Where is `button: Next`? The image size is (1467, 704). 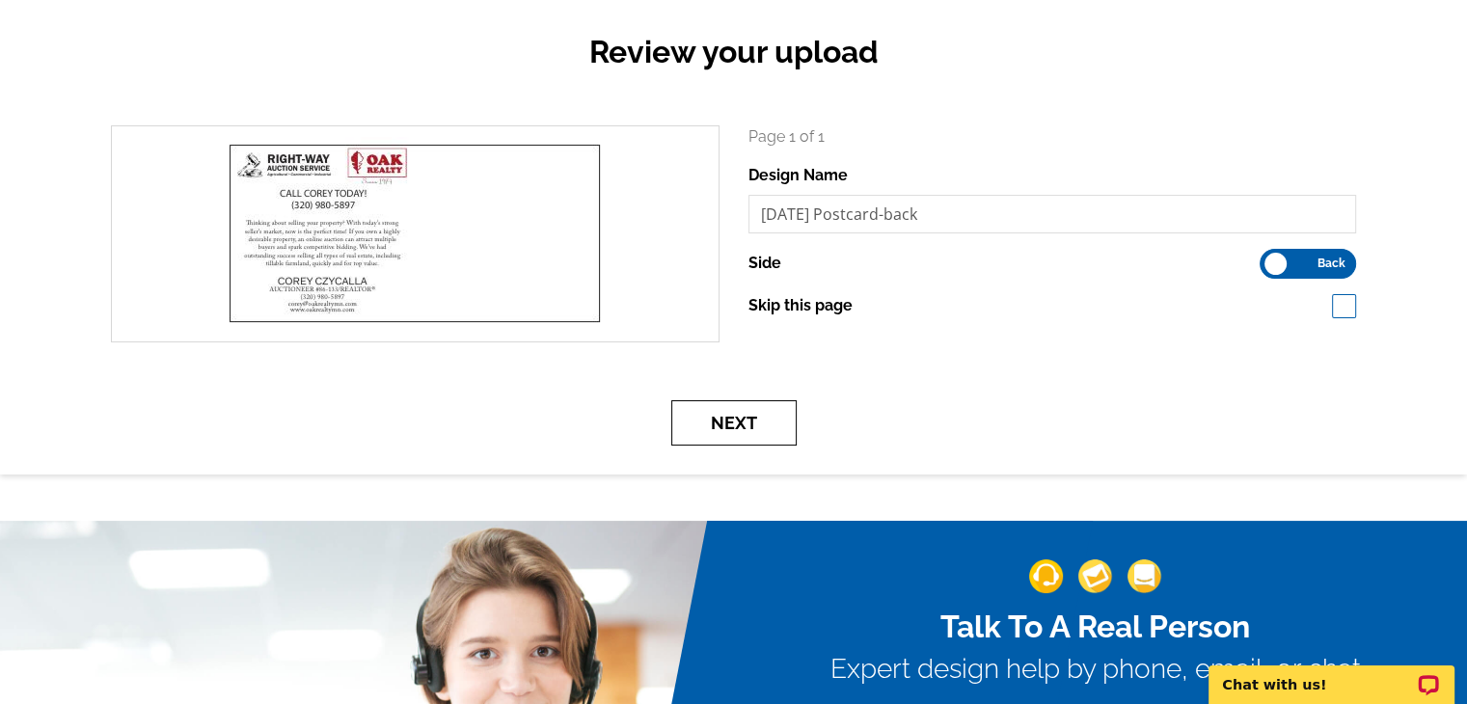 button: Next is located at coordinates (734, 423).